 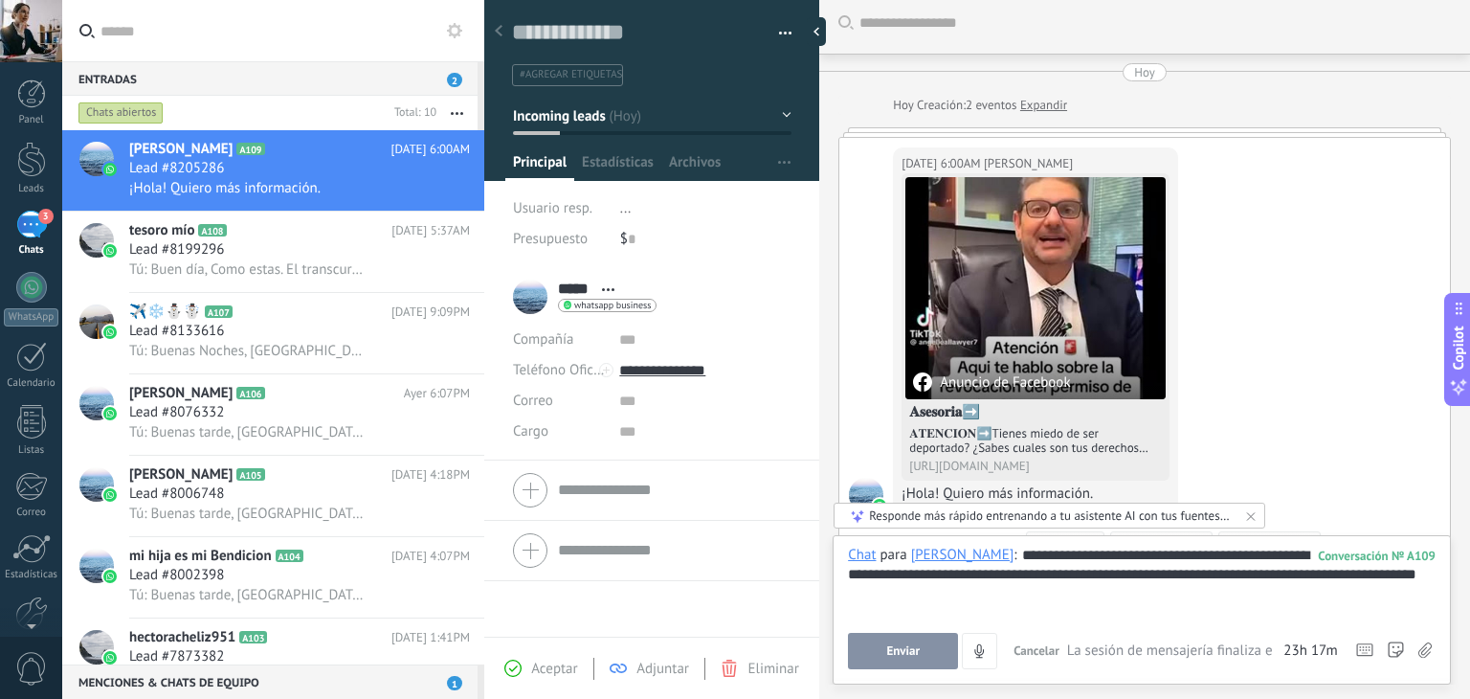 I want to click on div: Ocultar, so click(x=816, y=32).